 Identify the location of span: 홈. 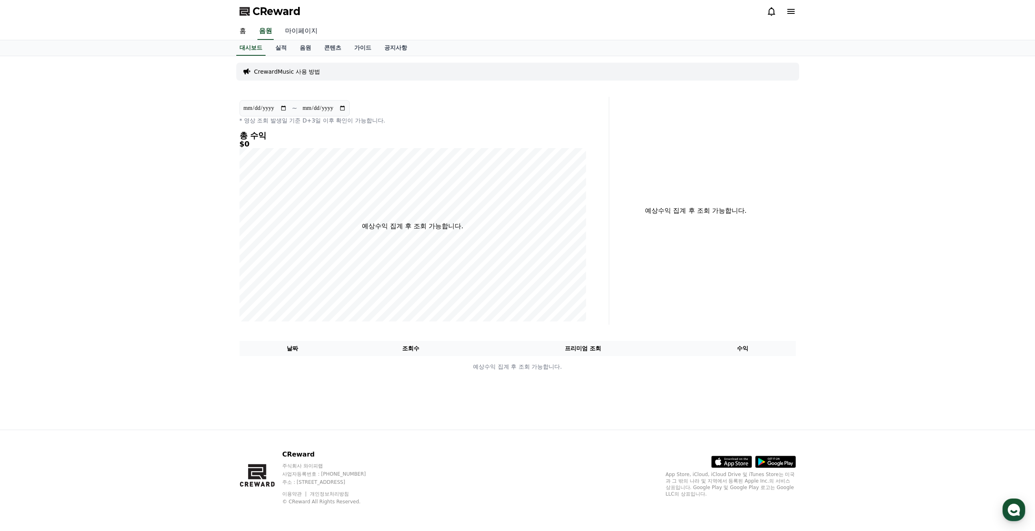
(28, 273).